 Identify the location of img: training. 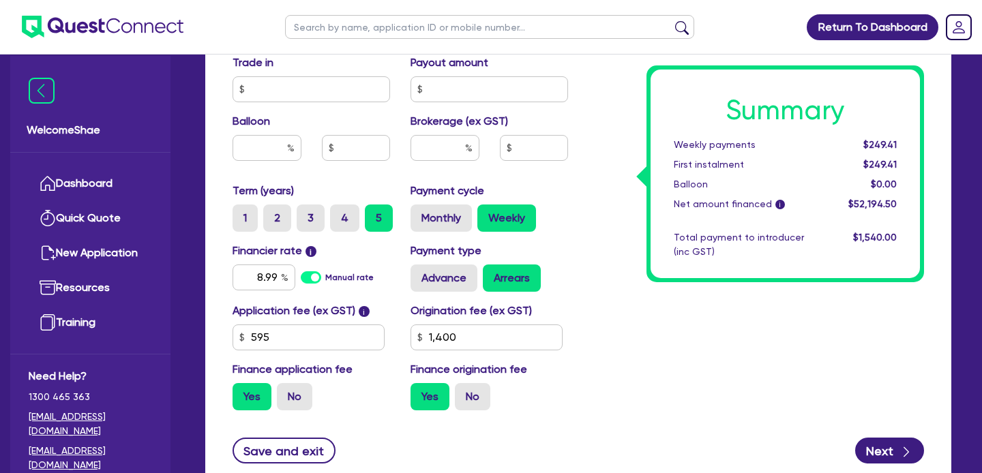
(48, 323).